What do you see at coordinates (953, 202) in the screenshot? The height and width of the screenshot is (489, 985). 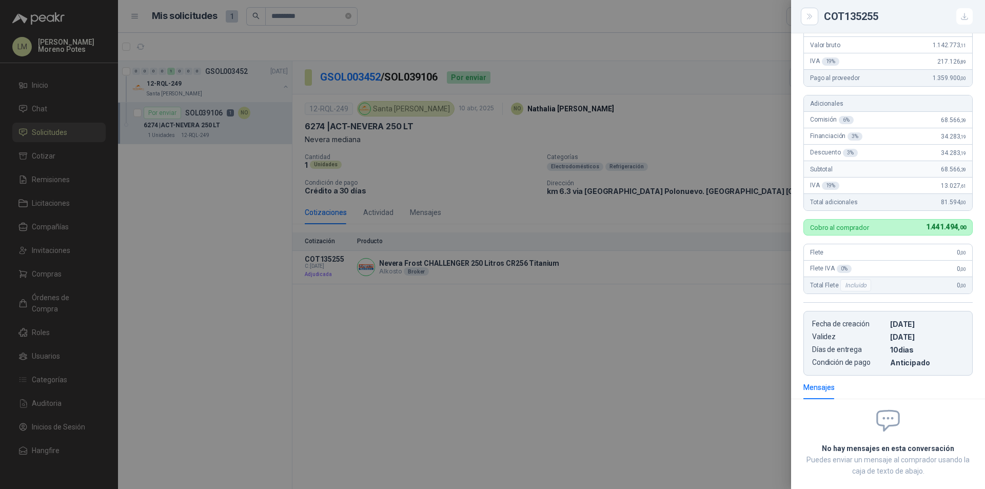 I see `span: 81.594` at bounding box center [953, 202].